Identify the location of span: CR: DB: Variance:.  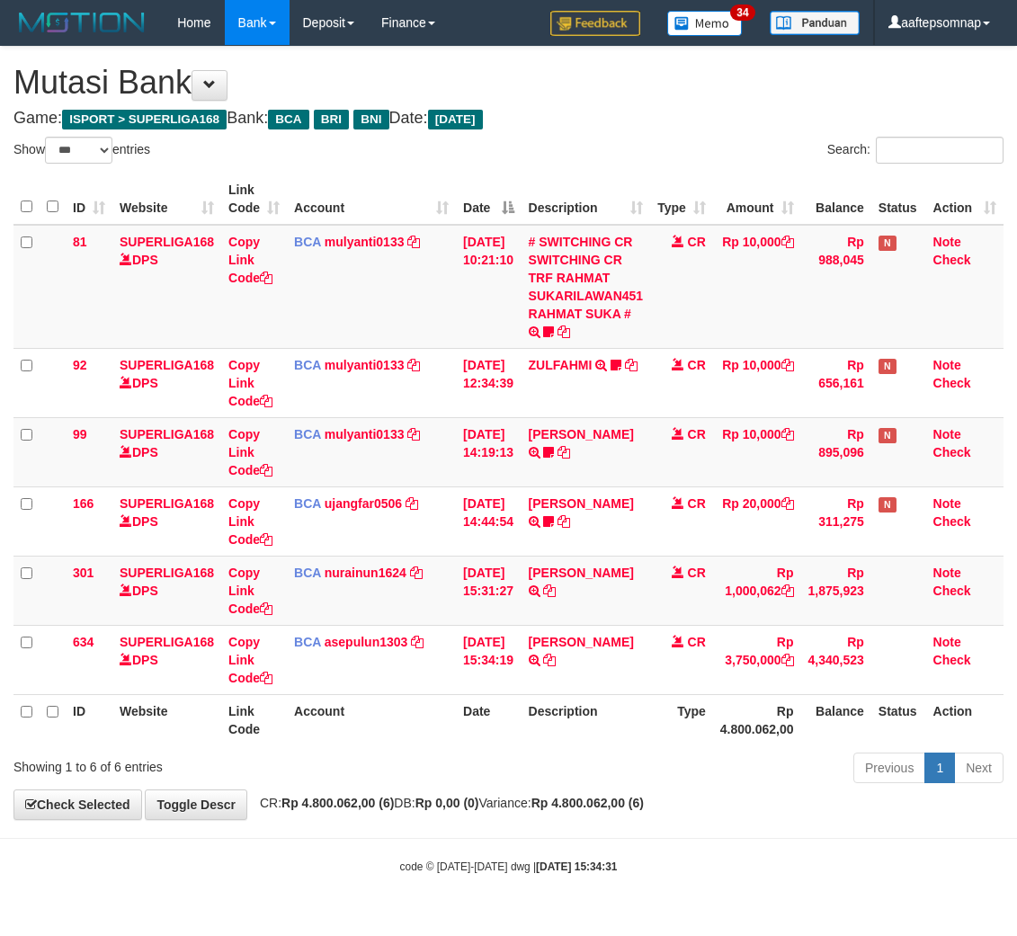
(447, 803).